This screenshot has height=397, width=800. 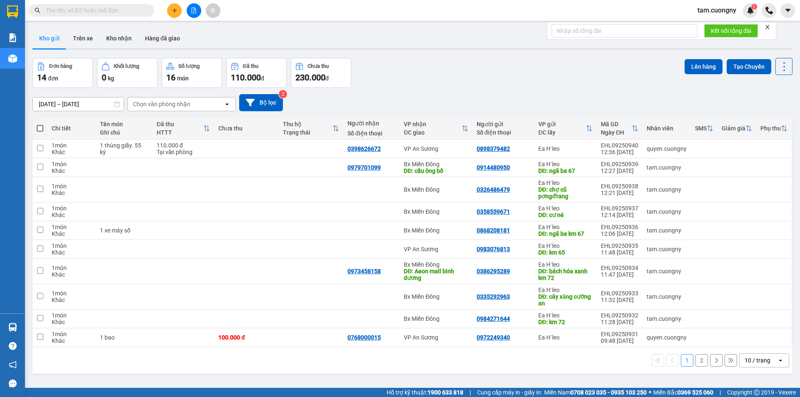 What do you see at coordinates (180, 132) in the screenshot?
I see `div: HTTT` at bounding box center [180, 132].